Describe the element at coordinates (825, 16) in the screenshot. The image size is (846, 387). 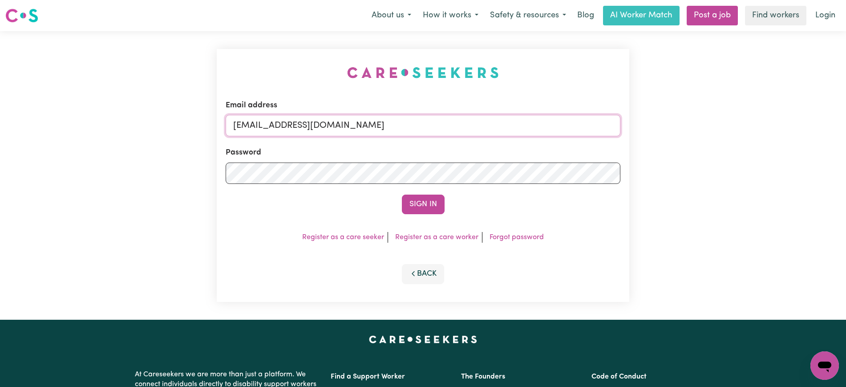
I see `a: Login` at that location.